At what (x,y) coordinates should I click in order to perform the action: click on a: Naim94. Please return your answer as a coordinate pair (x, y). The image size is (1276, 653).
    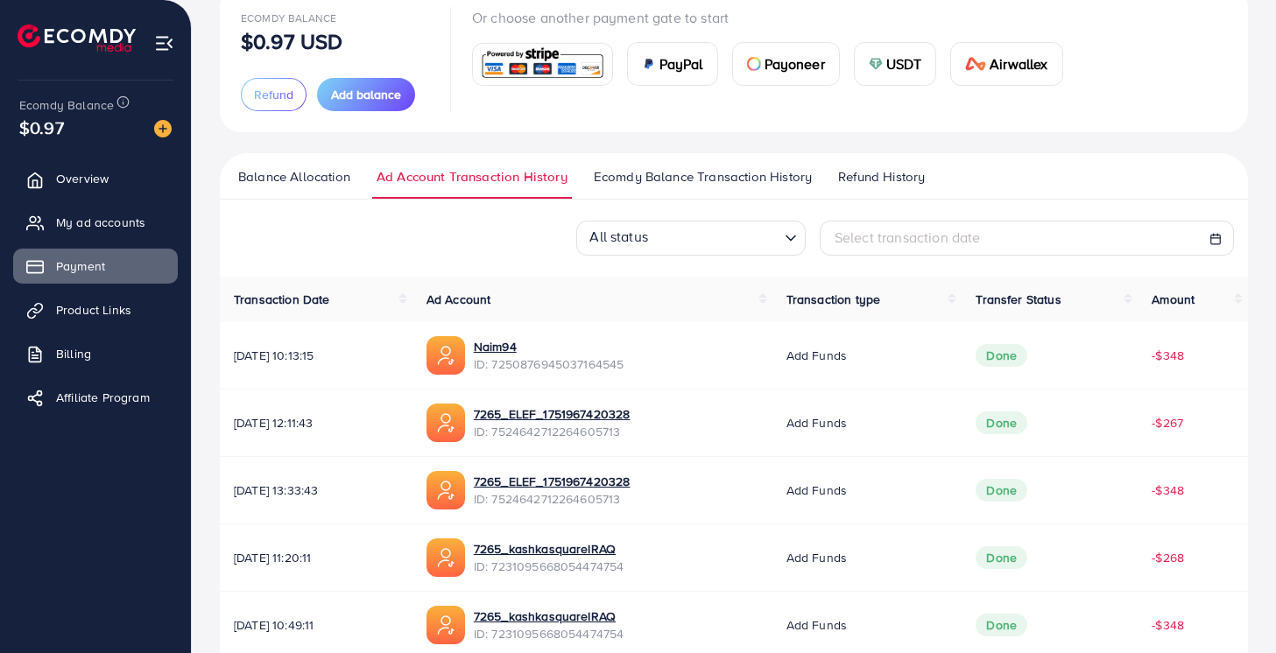
    Looking at the image, I should click on (549, 347).